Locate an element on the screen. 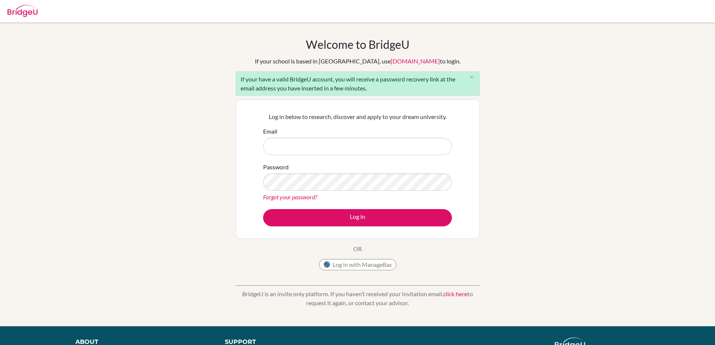 The height and width of the screenshot is (345, 715). label: Password is located at coordinates (276, 167).